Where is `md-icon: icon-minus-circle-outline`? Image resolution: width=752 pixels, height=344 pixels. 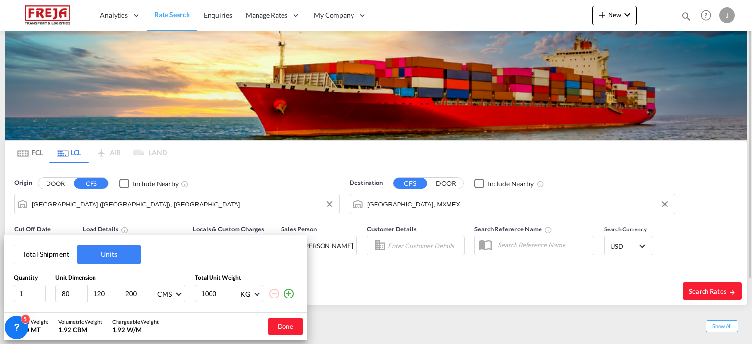
md-icon: icon-minus-circle-outline is located at coordinates (274, 294).